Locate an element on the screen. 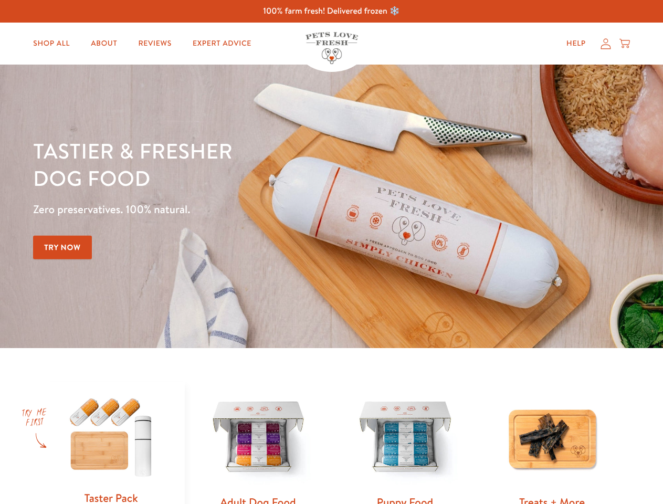  a: Reviews is located at coordinates (154, 44).